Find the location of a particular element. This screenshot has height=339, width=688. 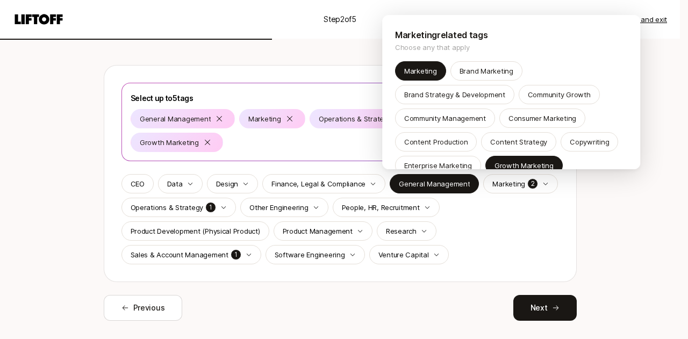

div: Consumer Marketing is located at coordinates (542, 118).